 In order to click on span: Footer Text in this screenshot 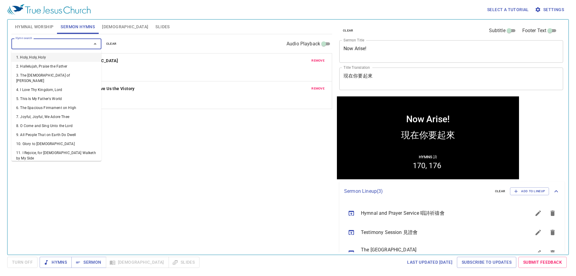, I will do `click(535, 31)`.